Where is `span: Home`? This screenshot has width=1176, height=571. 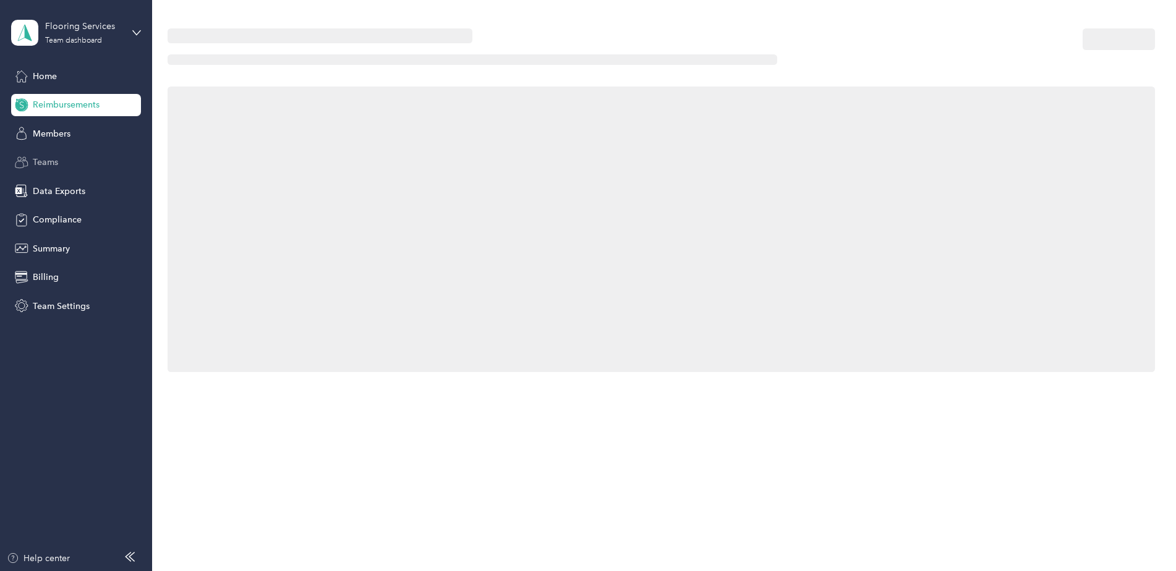
span: Home is located at coordinates (45, 76).